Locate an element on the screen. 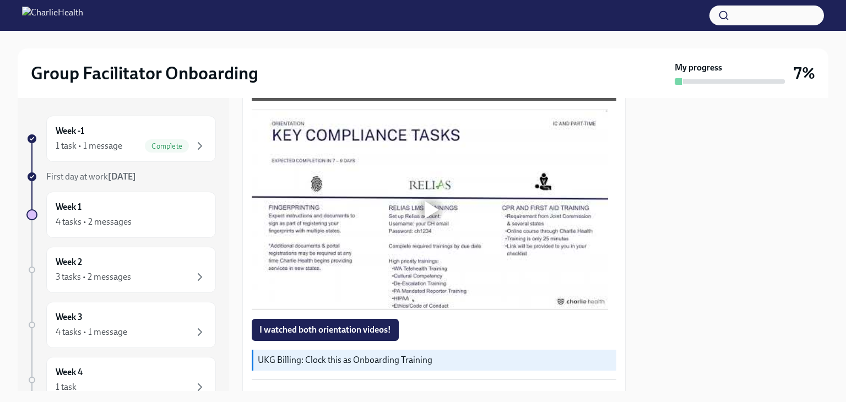 The width and height of the screenshot is (846, 402). a: Week 34 tasks • 1 message is located at coordinates (121, 325).